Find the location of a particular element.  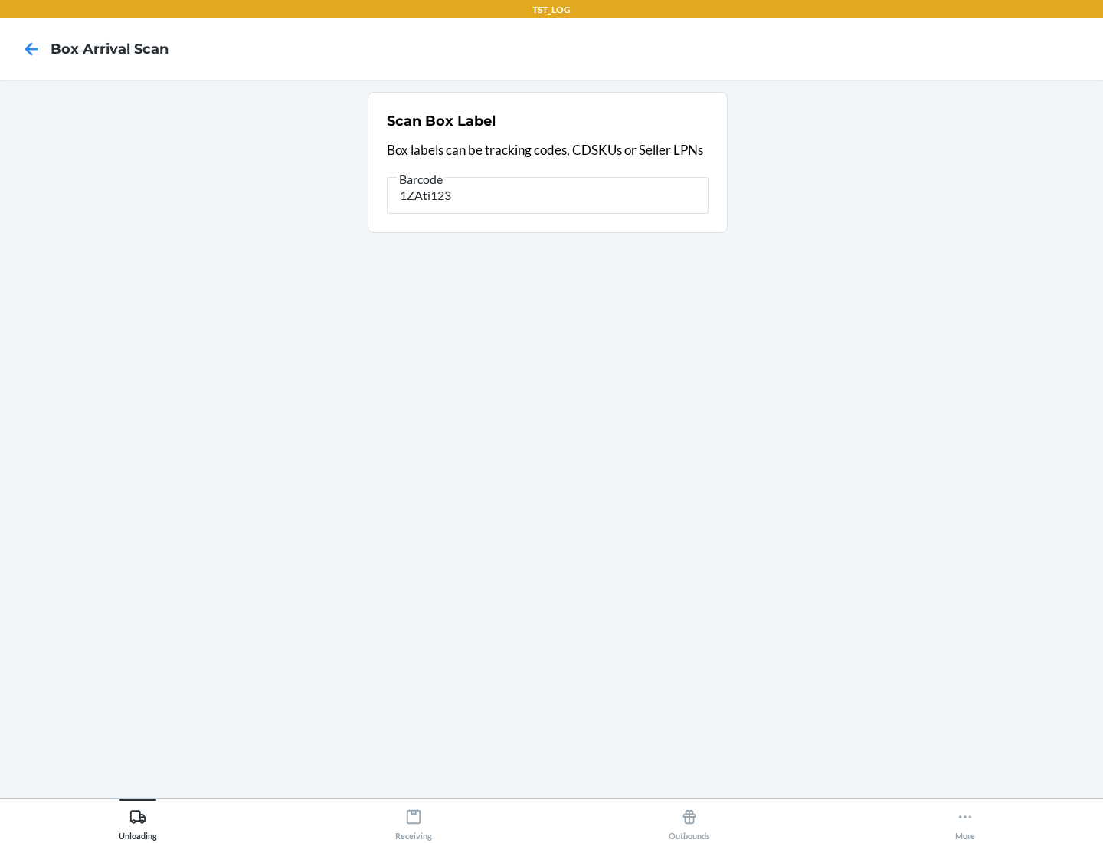

p: Box labels can be tracking codes, CDSKUs or Seller LPNs is located at coordinates (548, 150).